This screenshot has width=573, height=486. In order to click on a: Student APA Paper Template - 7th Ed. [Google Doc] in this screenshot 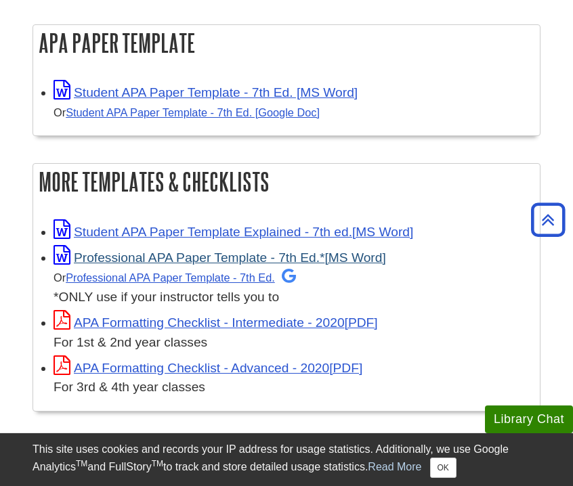, I will do `click(192, 112)`.